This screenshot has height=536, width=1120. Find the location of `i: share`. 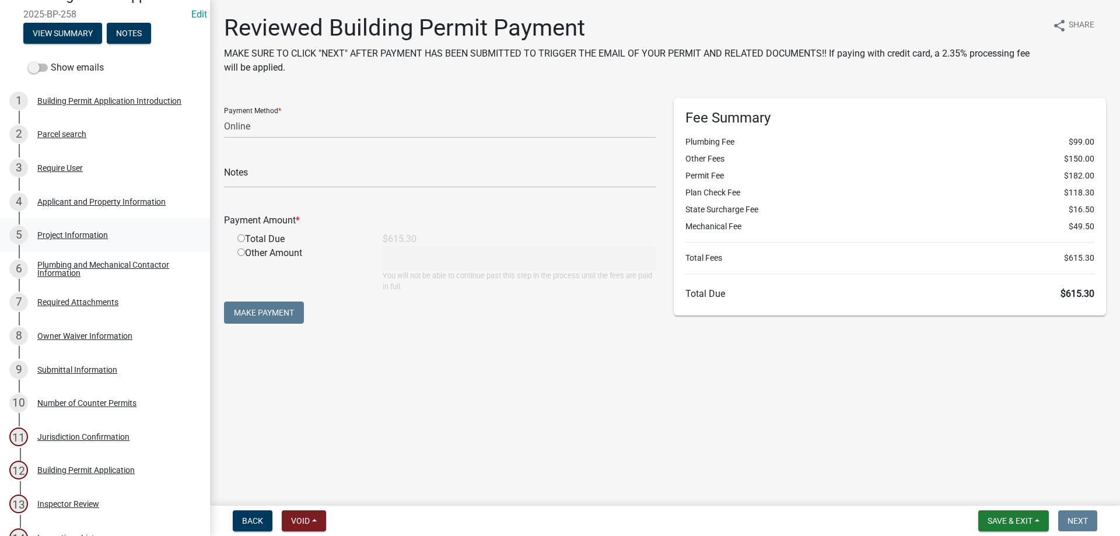

i: share is located at coordinates (1059, 26).